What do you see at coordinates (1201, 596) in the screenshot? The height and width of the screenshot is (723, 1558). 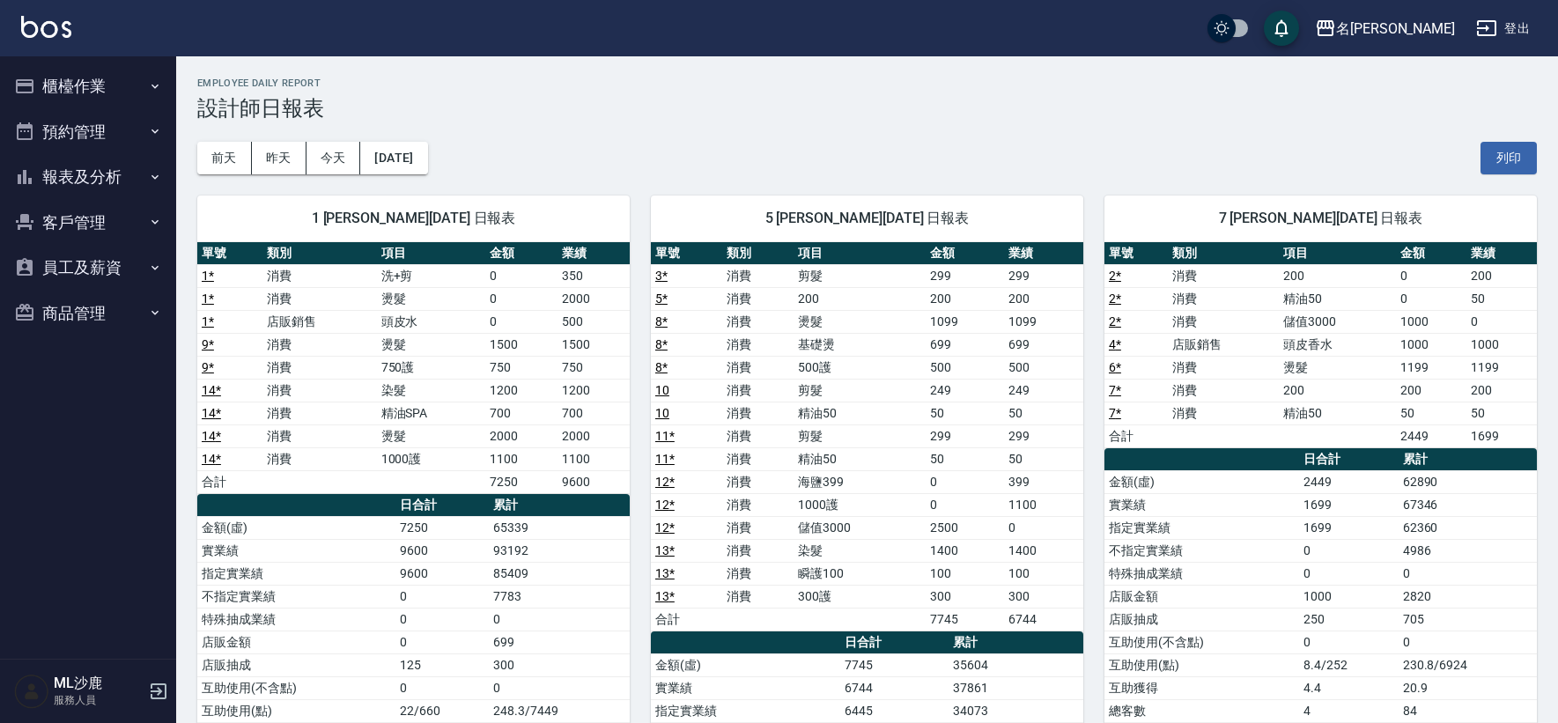 I see `td: 店販金額` at bounding box center [1201, 596].